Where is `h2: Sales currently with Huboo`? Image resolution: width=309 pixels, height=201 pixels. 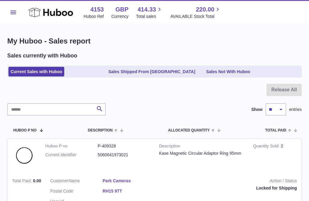 h2: Sales currently with Huboo is located at coordinates (42, 56).